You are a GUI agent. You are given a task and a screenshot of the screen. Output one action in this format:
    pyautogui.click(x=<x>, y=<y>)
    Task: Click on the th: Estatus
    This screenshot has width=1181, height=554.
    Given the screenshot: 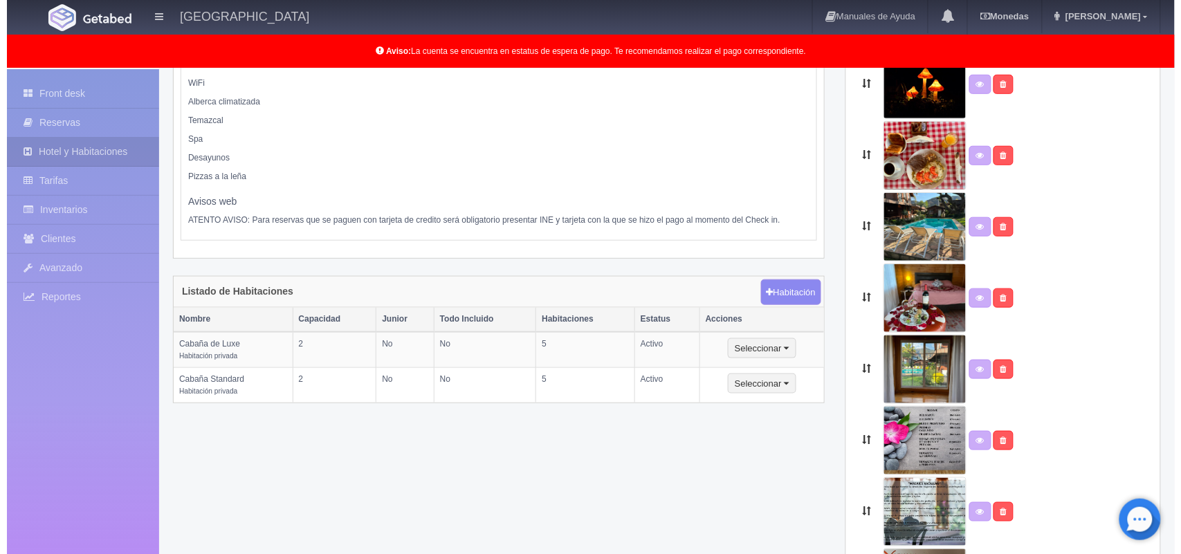 What is the action you would take?
    pyautogui.click(x=660, y=320)
    